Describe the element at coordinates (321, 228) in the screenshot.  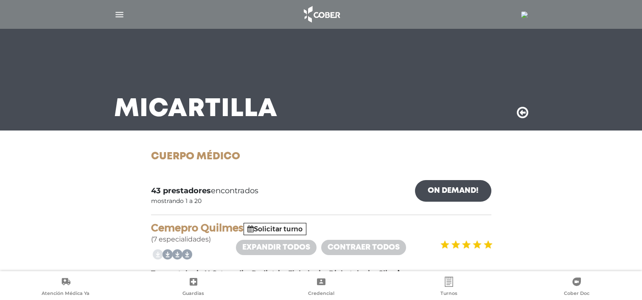
I see `h4: Cemepro Quilmes` at that location.